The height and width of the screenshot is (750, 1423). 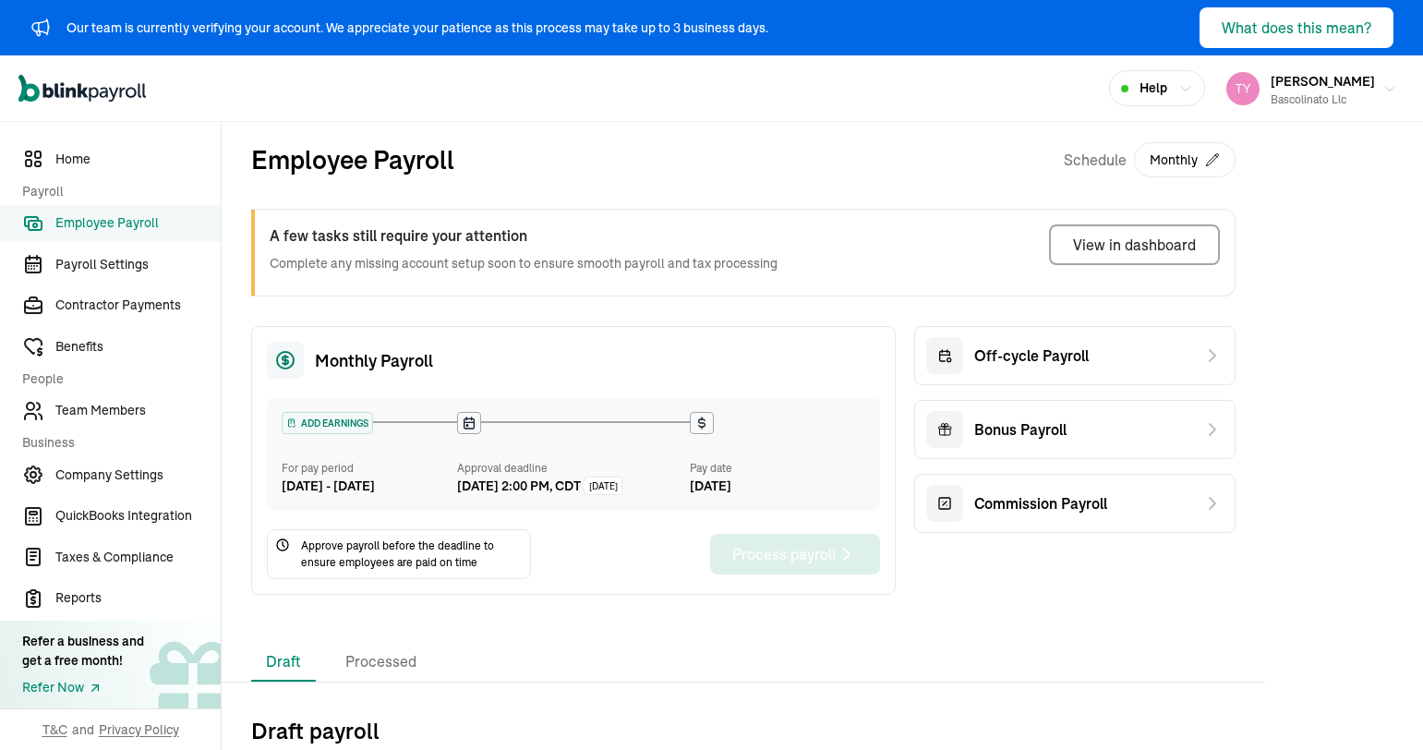 What do you see at coordinates (1157, 88) in the screenshot?
I see `button: Help` at bounding box center [1157, 88].